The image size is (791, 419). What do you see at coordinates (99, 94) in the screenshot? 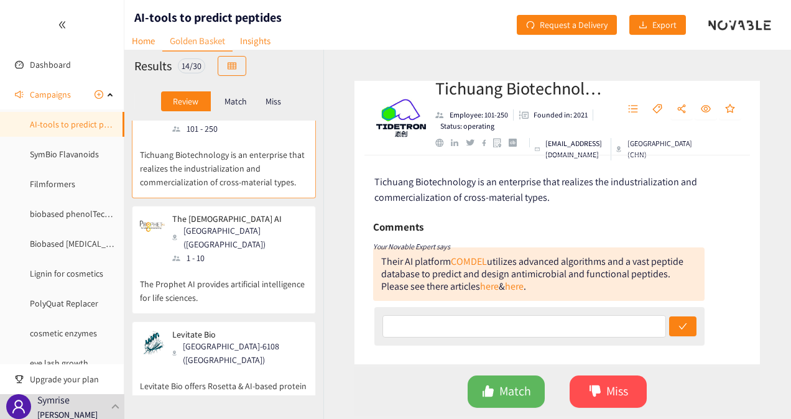
I see `span: plus-circle` at bounding box center [99, 94].